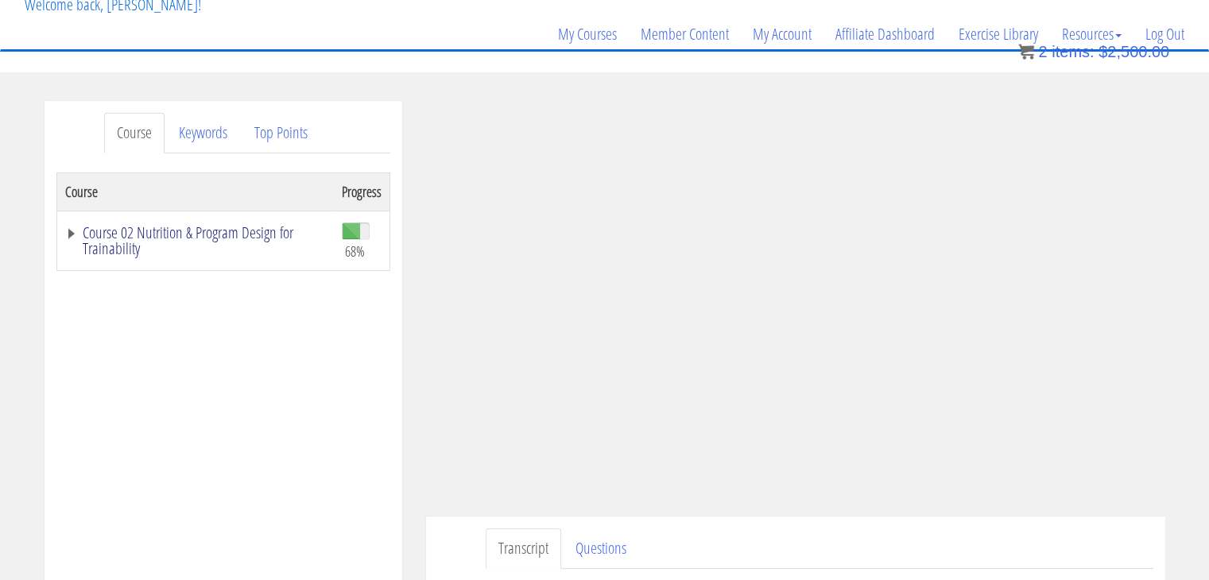  What do you see at coordinates (134, 133) in the screenshot?
I see `a: Course` at bounding box center [134, 133].